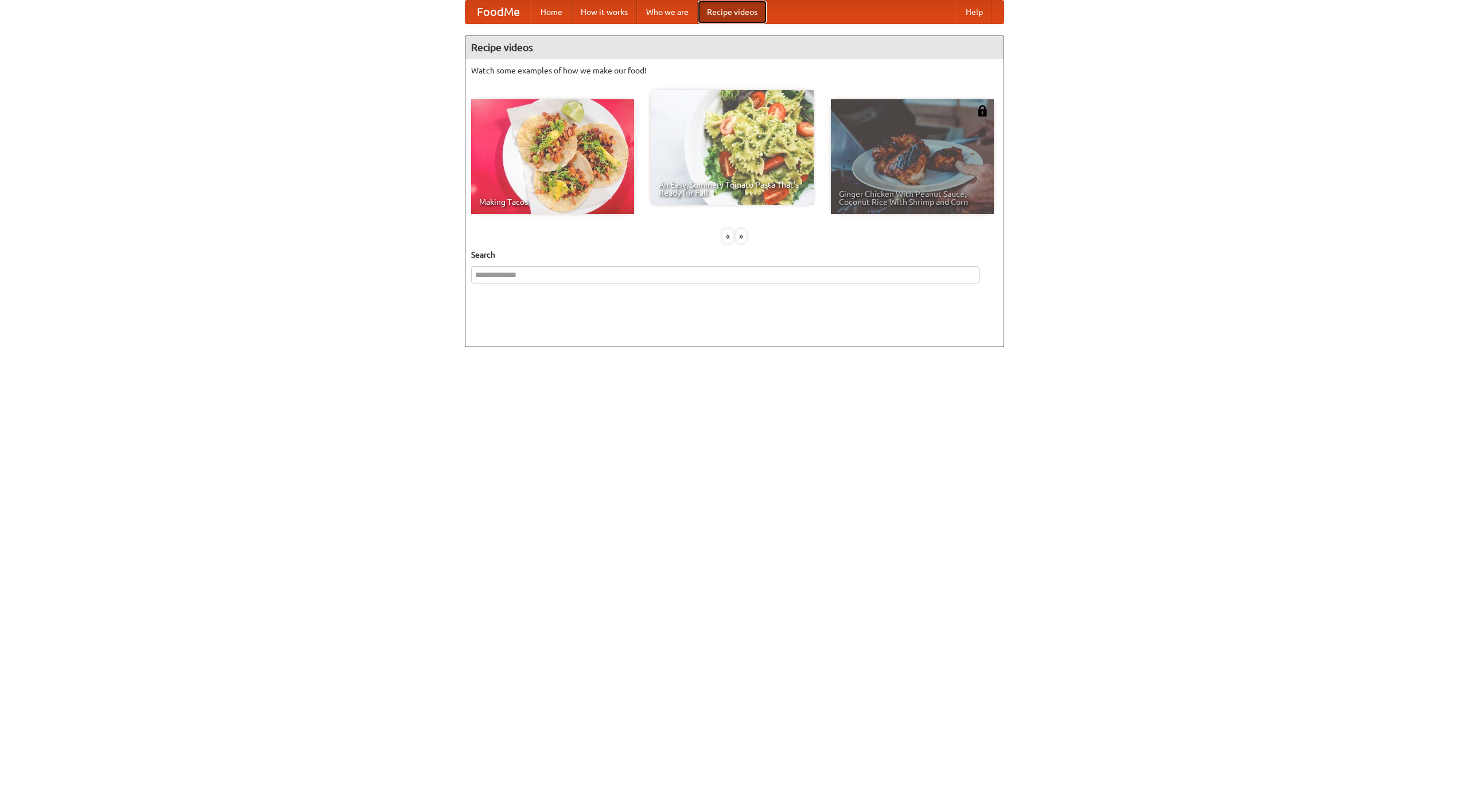 This screenshot has height=812, width=1469. What do you see at coordinates (735, 47) in the screenshot?
I see `h4: Recipe videos` at bounding box center [735, 47].